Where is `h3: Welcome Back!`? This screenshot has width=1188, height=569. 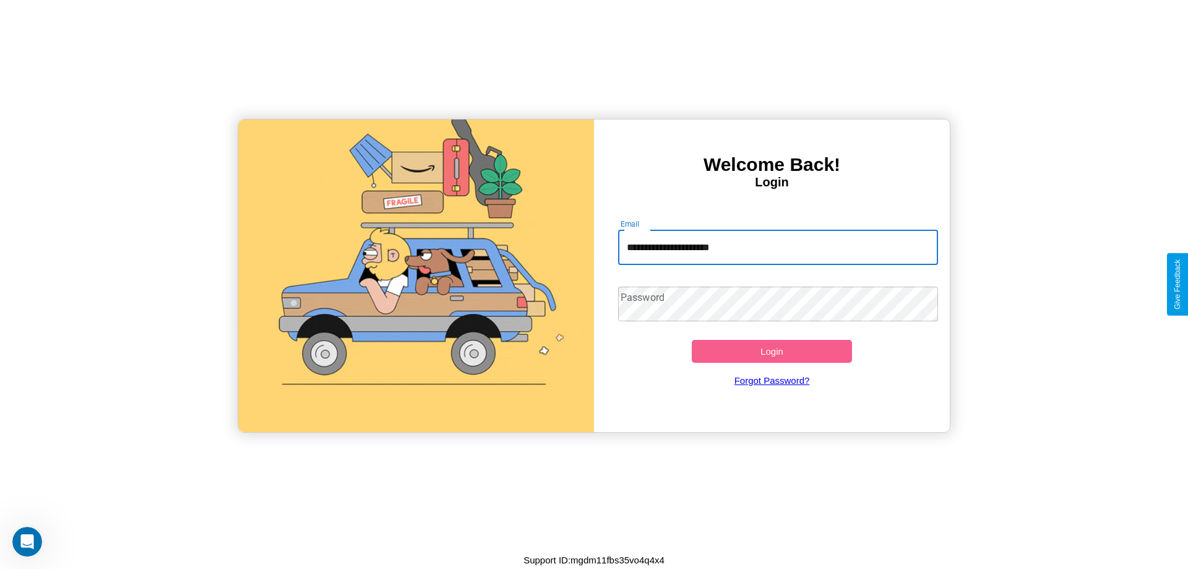
h3: Welcome Back! is located at coordinates (771, 165).